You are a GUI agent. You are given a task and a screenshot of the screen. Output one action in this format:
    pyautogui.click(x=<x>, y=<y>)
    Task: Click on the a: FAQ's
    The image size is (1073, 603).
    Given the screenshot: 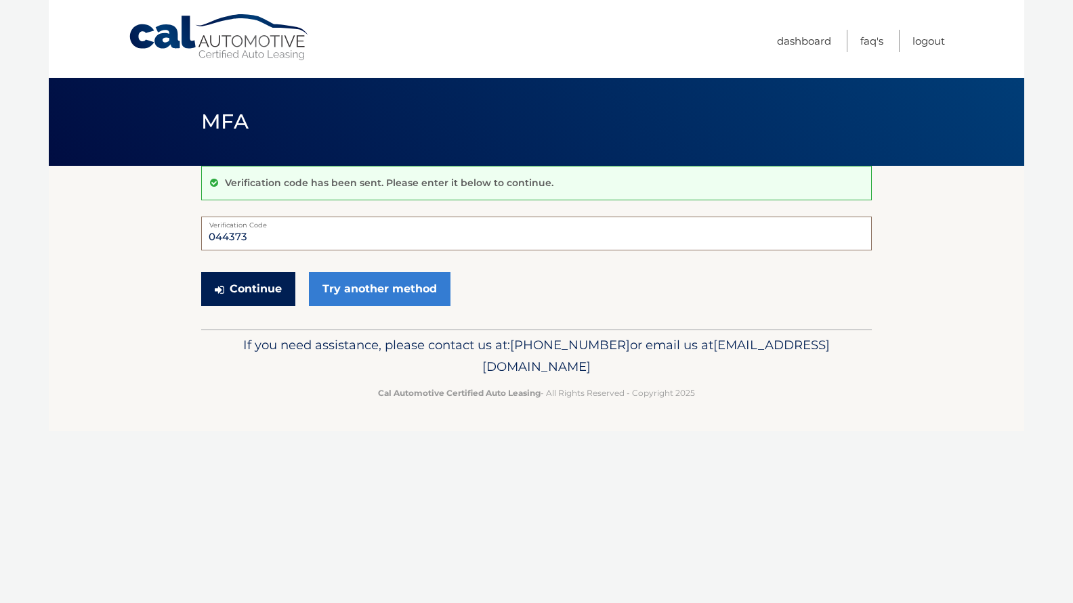 What is the action you would take?
    pyautogui.click(x=872, y=41)
    